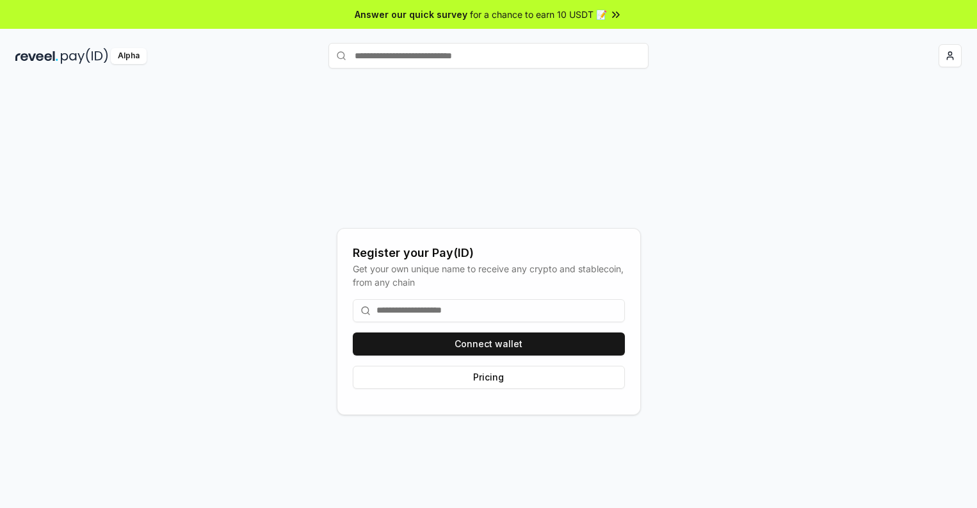 Image resolution: width=977 pixels, height=508 pixels. What do you see at coordinates (84, 56) in the screenshot?
I see `img: pay_id` at bounding box center [84, 56].